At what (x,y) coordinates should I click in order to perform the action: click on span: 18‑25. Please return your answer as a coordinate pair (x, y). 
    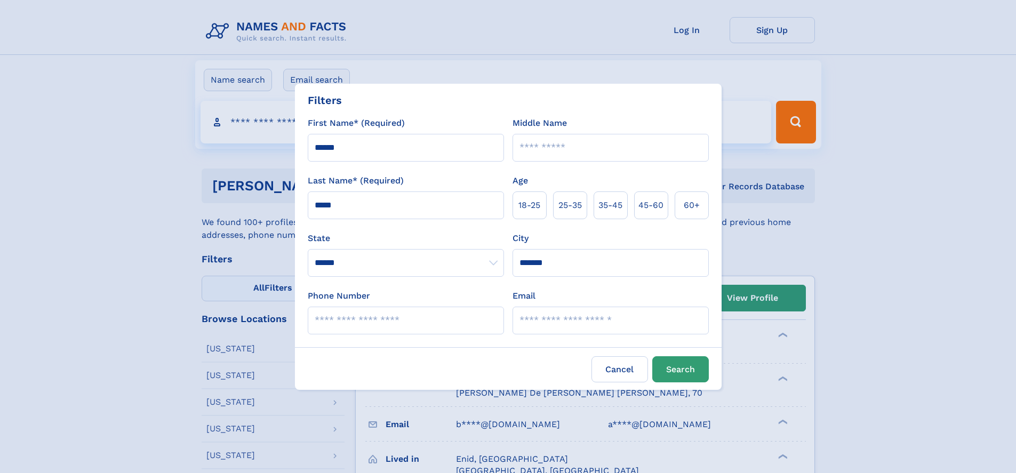
    Looking at the image, I should click on (529, 205).